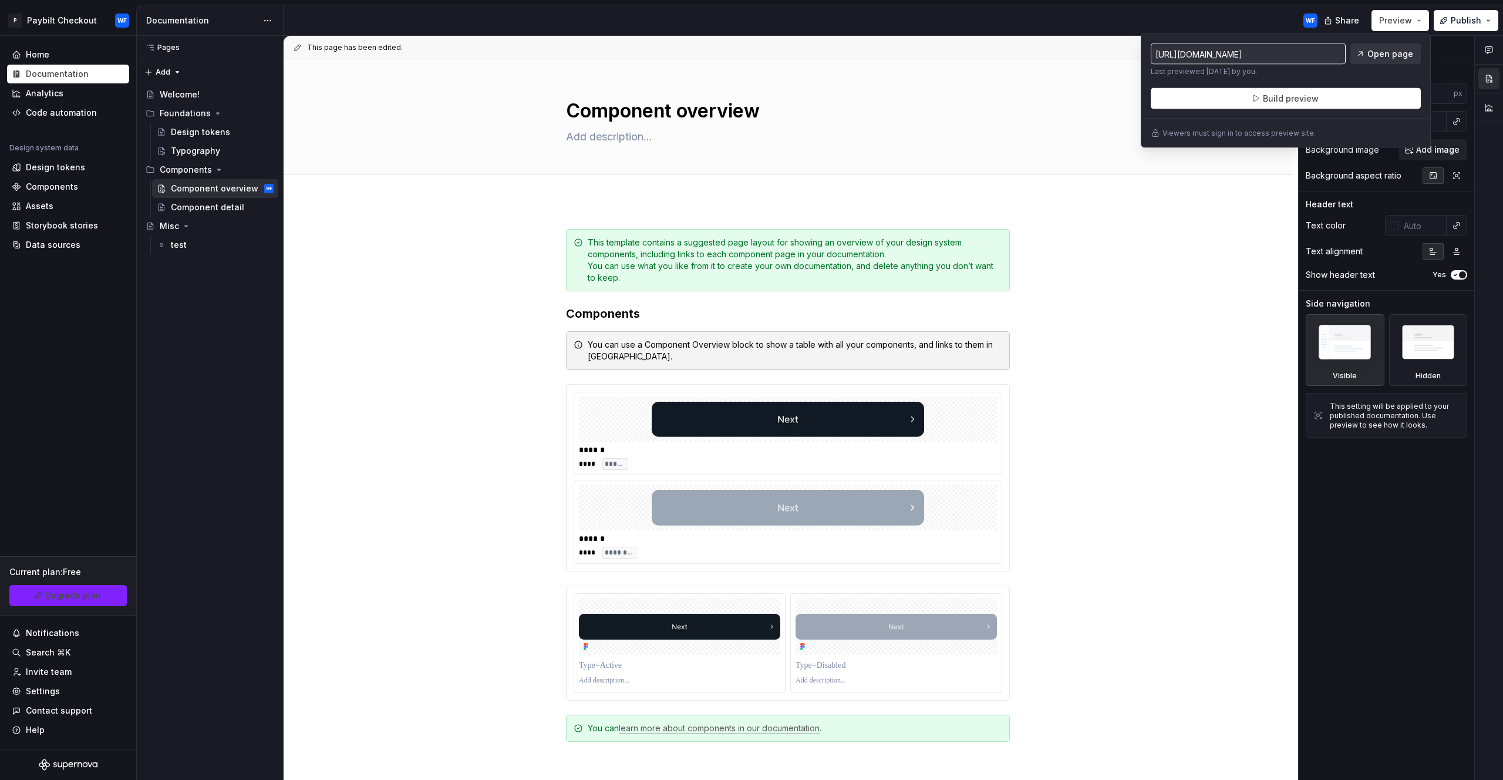 The image size is (1503, 780). Describe the element at coordinates (795, 351) in the screenshot. I see `div: You can use a Component Overview block to show a table with all your components, and links to the...` at that location.